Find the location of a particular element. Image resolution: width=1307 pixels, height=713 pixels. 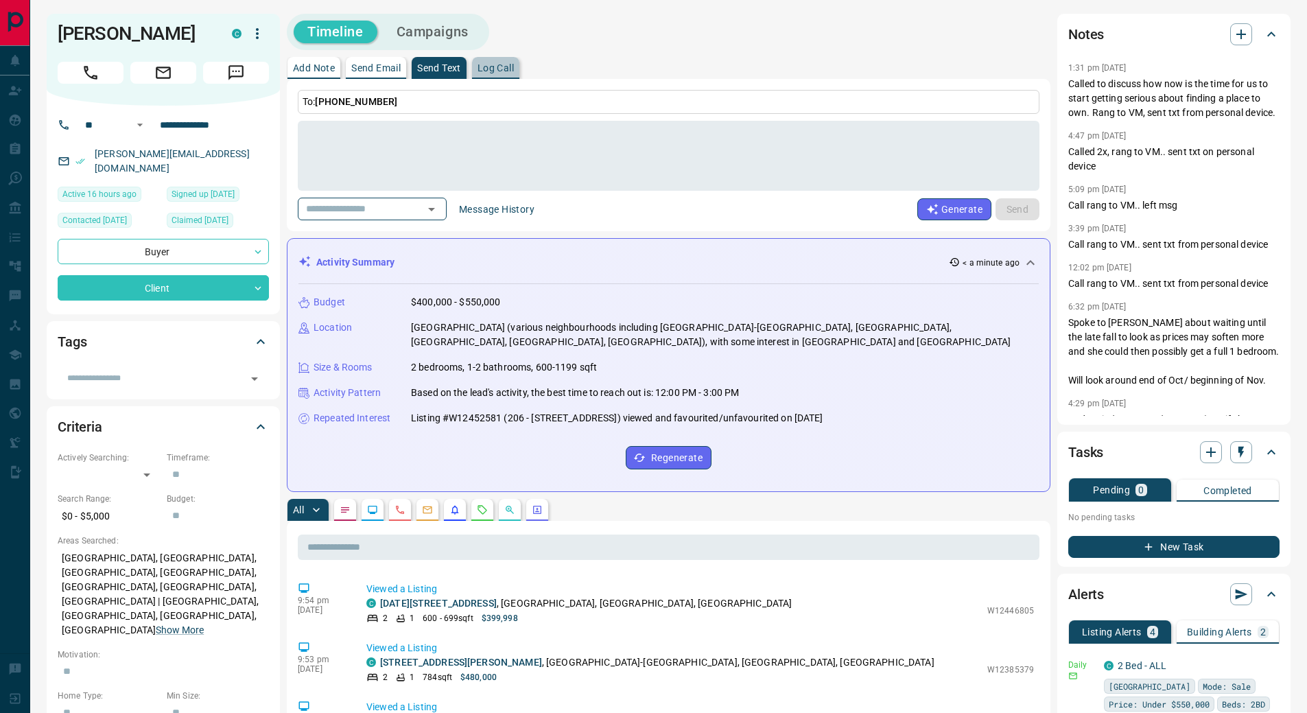

p: Budget is located at coordinates (329, 302).